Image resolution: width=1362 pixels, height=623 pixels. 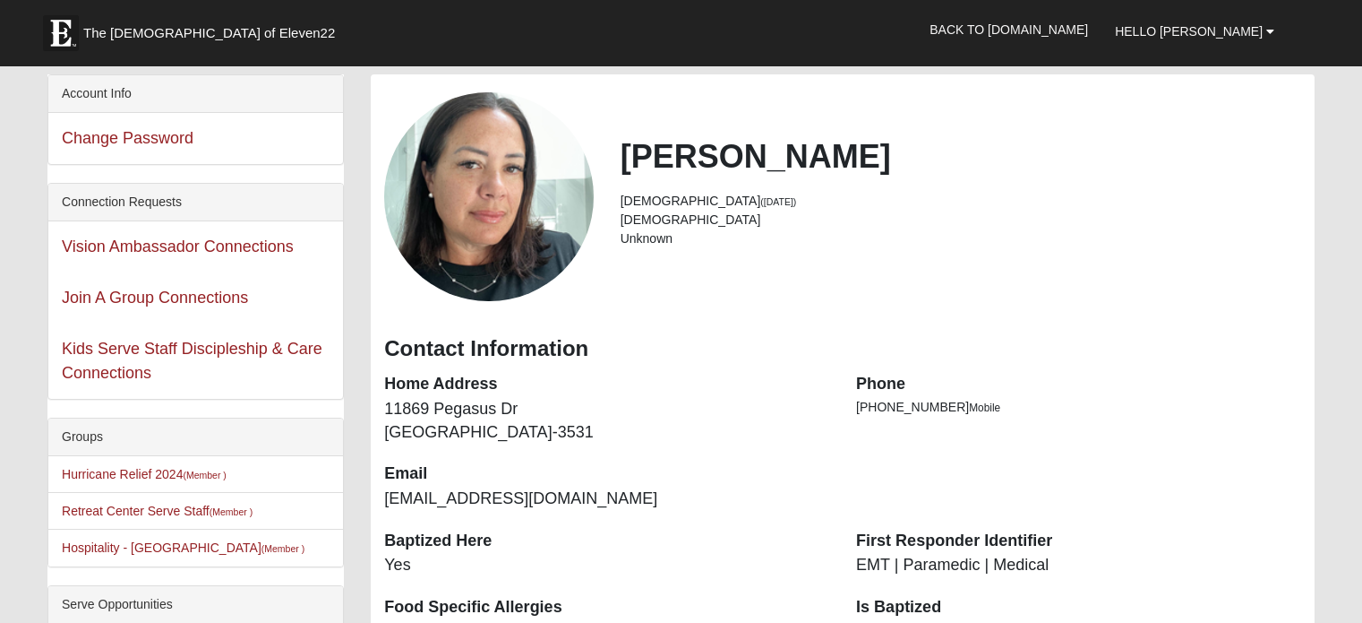 What do you see at coordinates (1079, 565) in the screenshot?
I see `dd: EMT | Paramedic | Medical` at bounding box center [1079, 565].